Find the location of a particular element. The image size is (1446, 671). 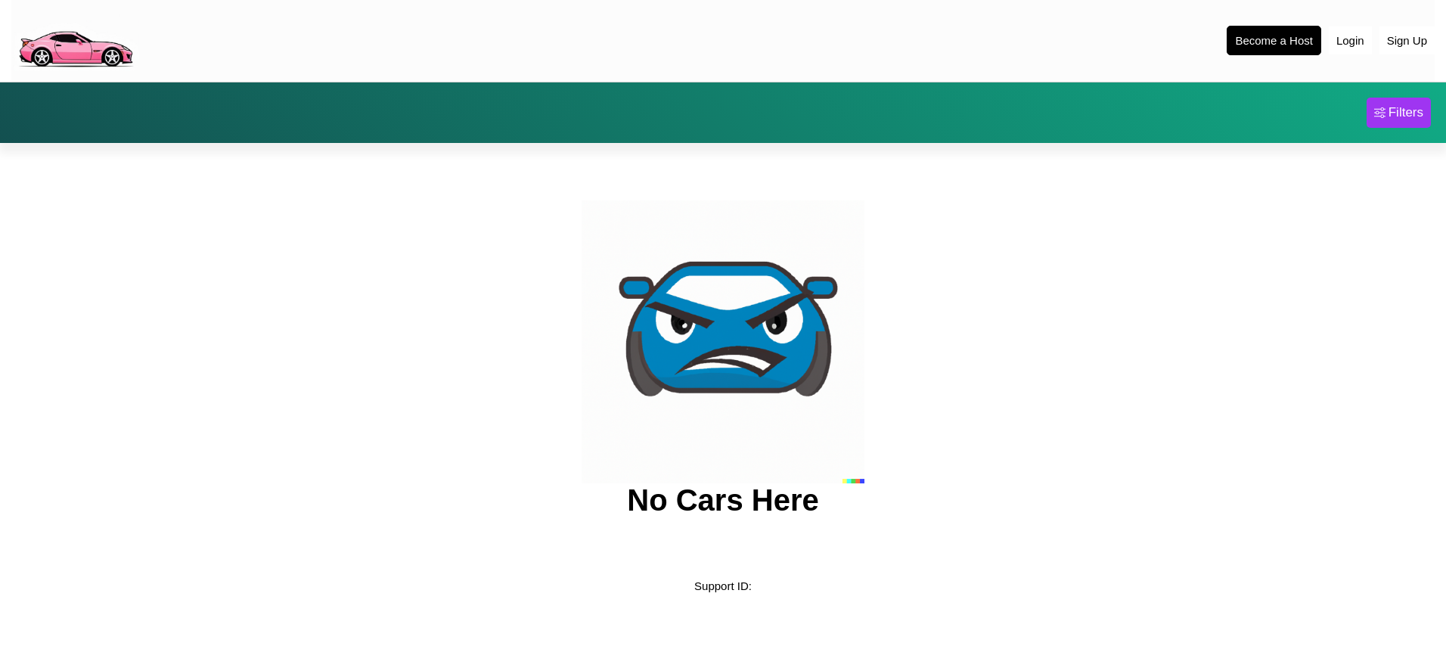

img: logo is located at coordinates (75, 39).